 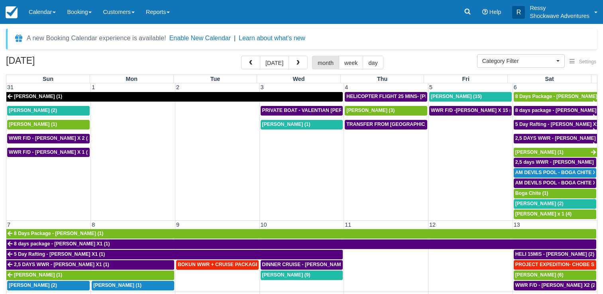 I want to click on button: month, so click(x=326, y=63).